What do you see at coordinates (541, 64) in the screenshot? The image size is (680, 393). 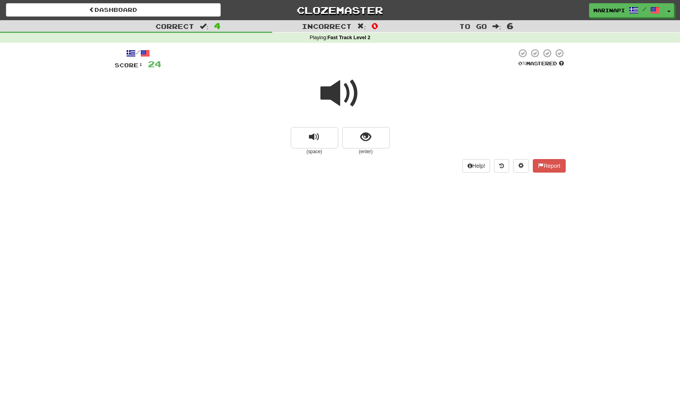 I see `div: Mastered` at bounding box center [541, 64].